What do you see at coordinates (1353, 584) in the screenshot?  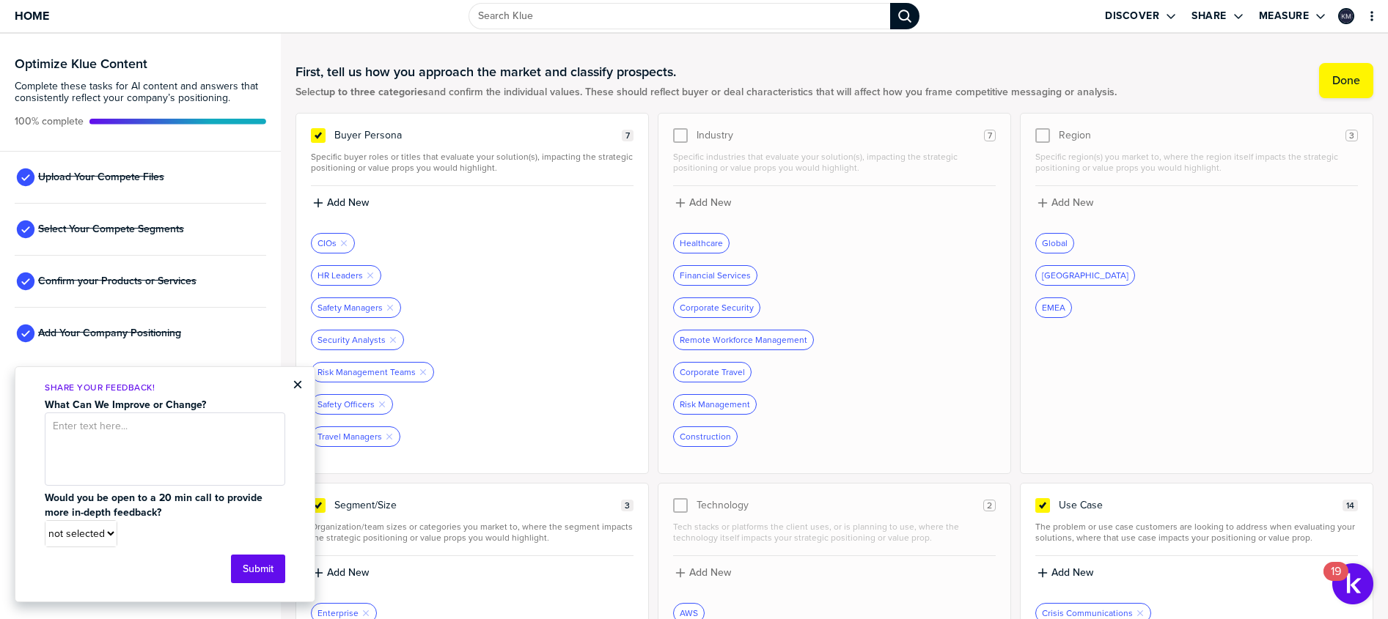 I see `button: Open Resource Center, 19 new notifications` at bounding box center [1353, 584].